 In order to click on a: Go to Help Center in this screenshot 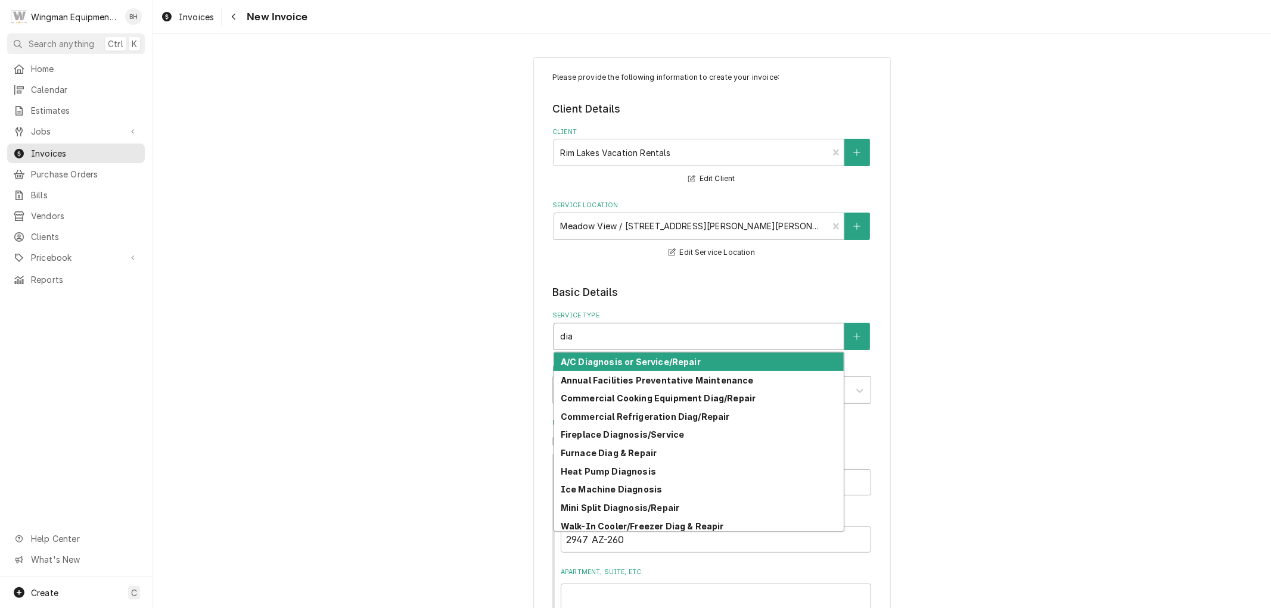, I will do `click(76, 539)`.